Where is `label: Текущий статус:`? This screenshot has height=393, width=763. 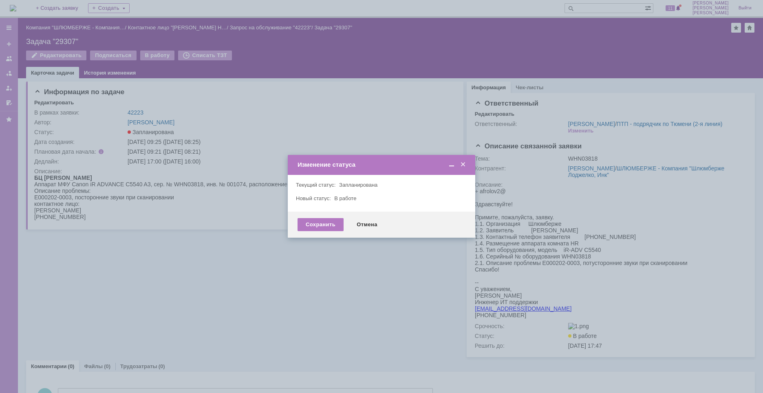
label: Текущий статус: is located at coordinates (315, 185).